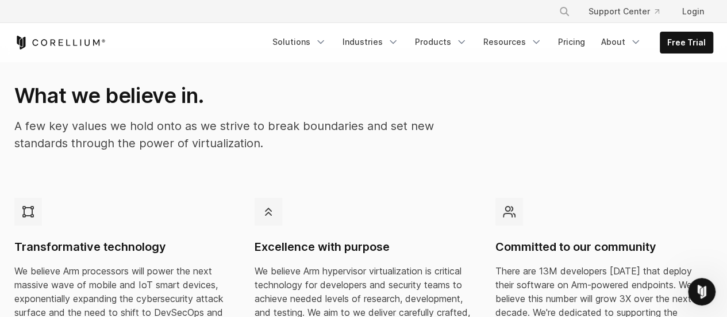 The image size is (727, 317). I want to click on a: Login, so click(693, 11).